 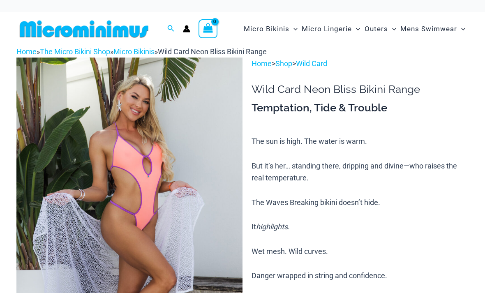 What do you see at coordinates (171, 29) in the screenshot?
I see `a: Search icon link` at bounding box center [171, 29].